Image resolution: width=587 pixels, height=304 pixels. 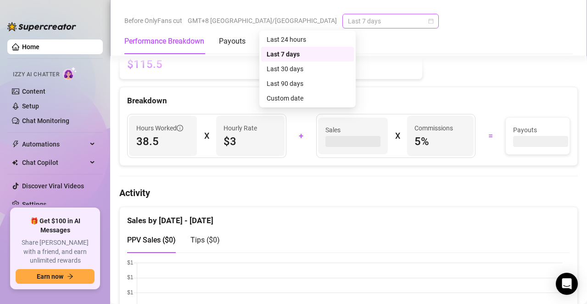 I want to click on div: Last 24 hours, so click(x=307, y=39).